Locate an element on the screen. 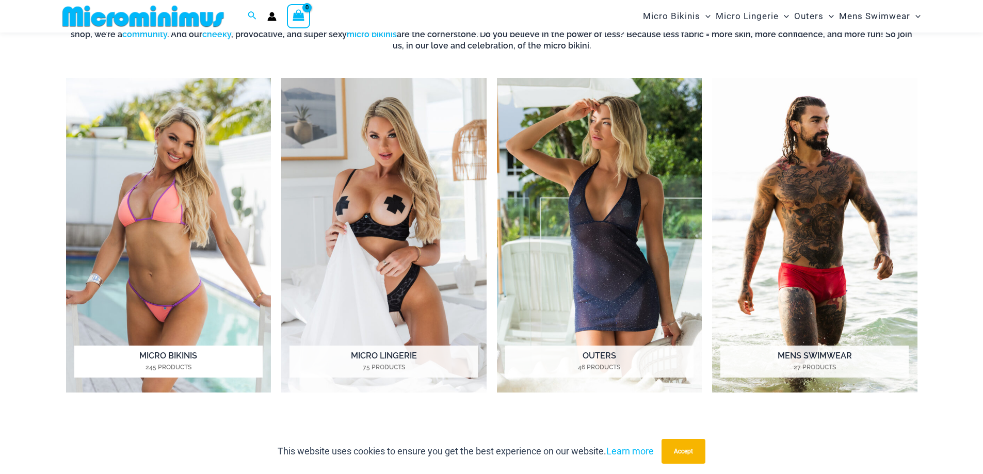 Image resolution: width=983 pixels, height=474 pixels. span: Mens Swimwear is located at coordinates (875, 16).